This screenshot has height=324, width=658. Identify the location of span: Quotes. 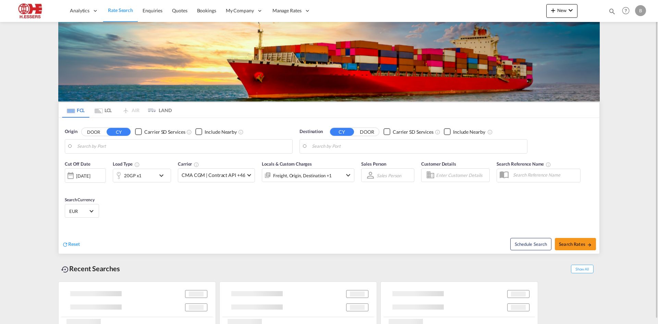
(179, 10).